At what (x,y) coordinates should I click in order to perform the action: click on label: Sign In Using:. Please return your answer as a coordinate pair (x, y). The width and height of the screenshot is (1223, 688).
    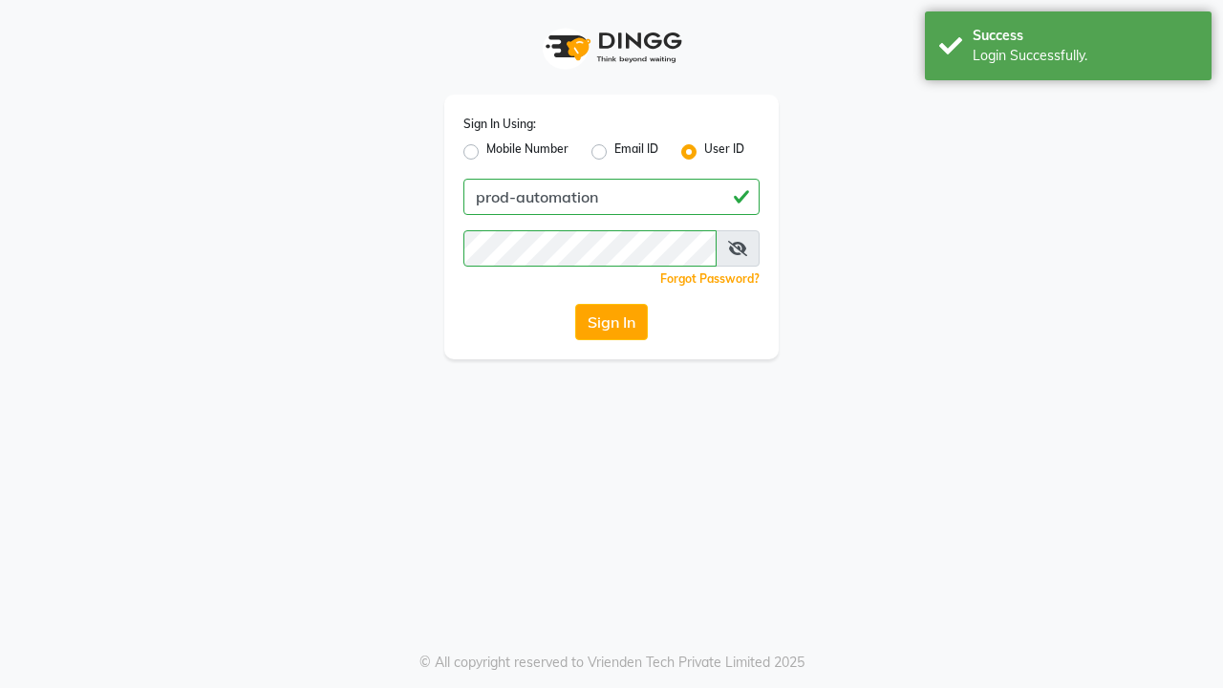
    Looking at the image, I should click on (500, 124).